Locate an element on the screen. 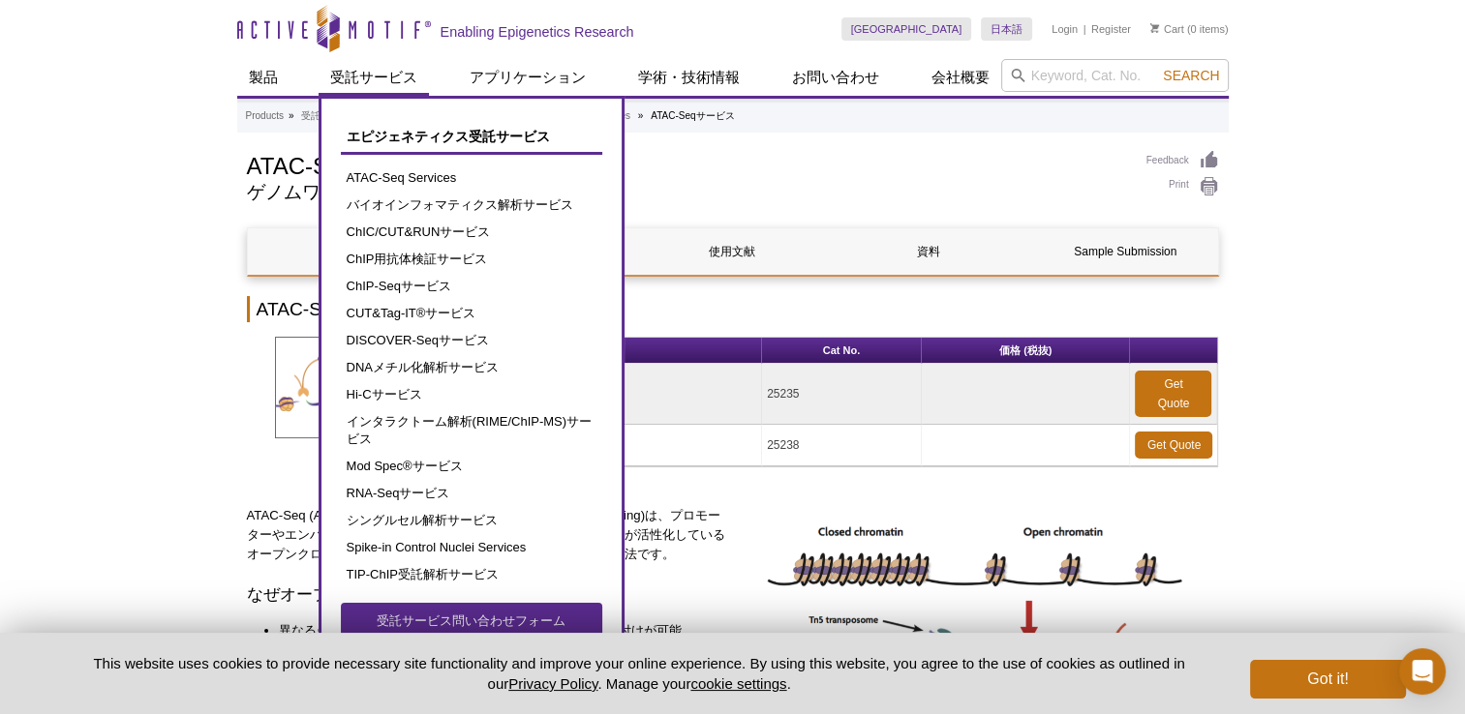  a: Products is located at coordinates (264, 116).